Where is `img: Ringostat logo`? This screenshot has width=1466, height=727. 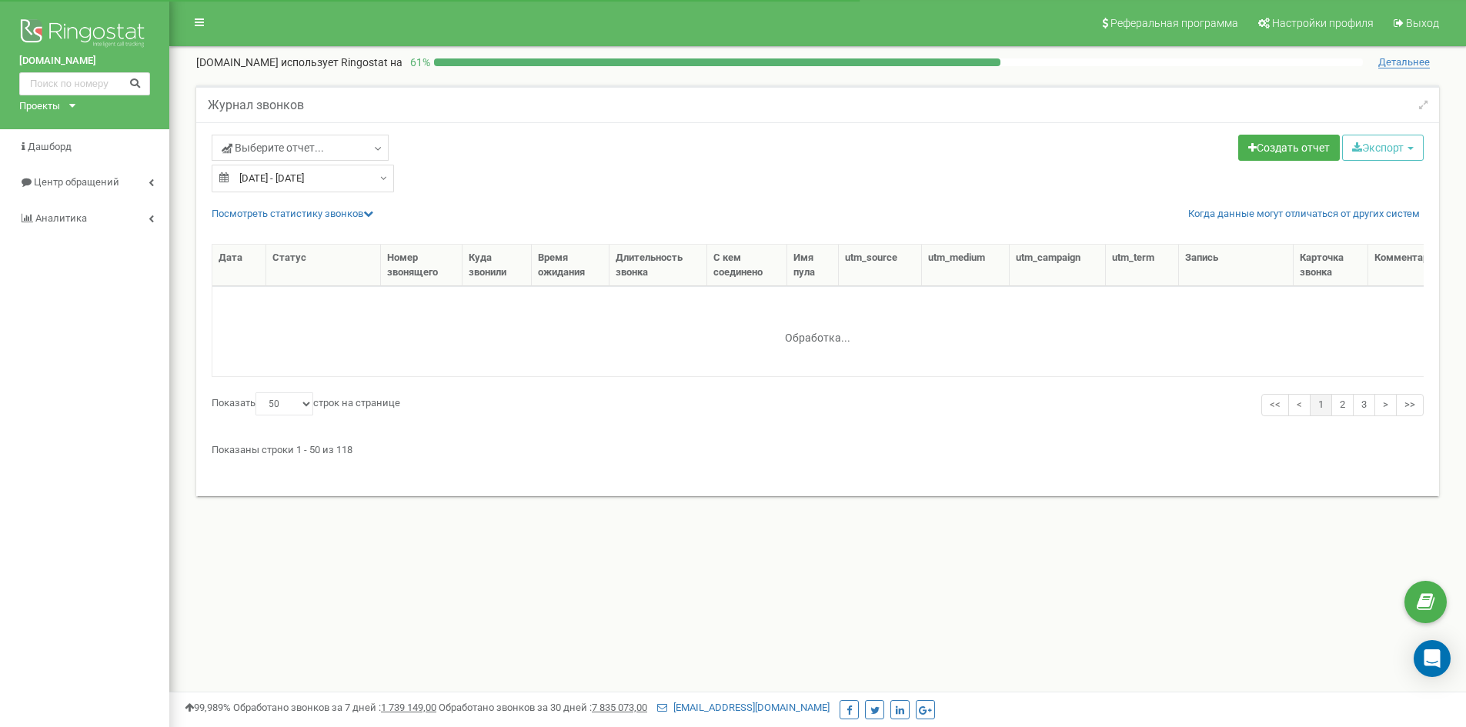
img: Ringostat logo is located at coordinates (85, 35).